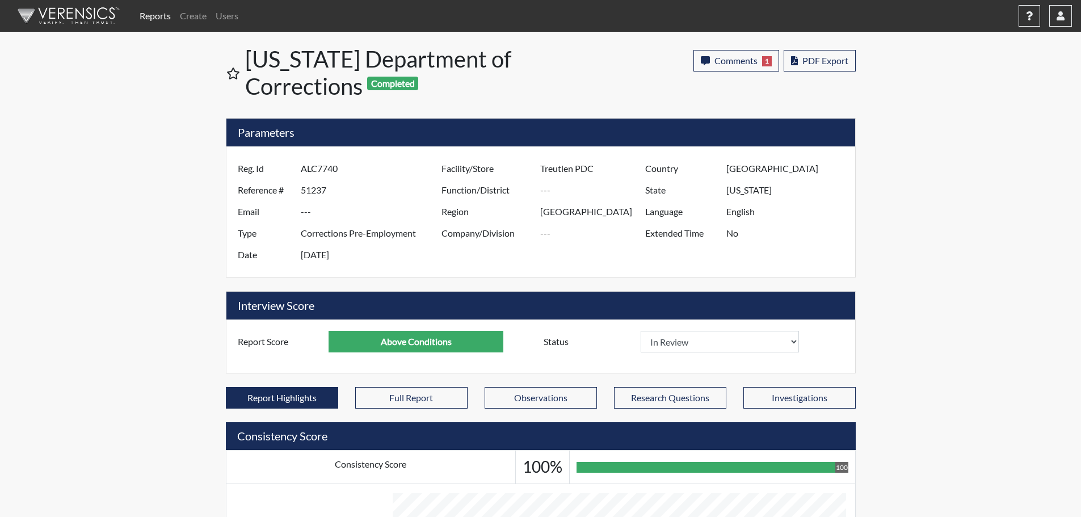 This screenshot has height=517, width=1081. What do you see at coordinates (265, 233) in the screenshot?
I see `label: Type` at bounding box center [265, 233].